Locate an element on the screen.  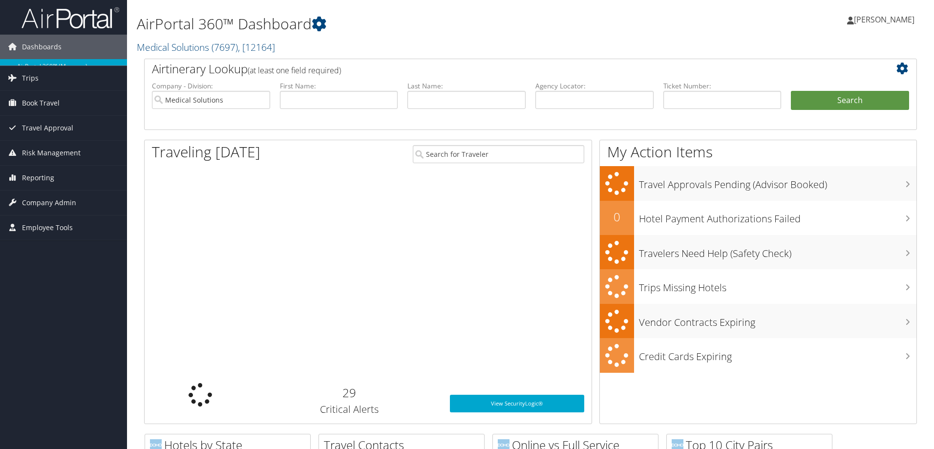
h3: Critical Alerts is located at coordinates (349, 409).